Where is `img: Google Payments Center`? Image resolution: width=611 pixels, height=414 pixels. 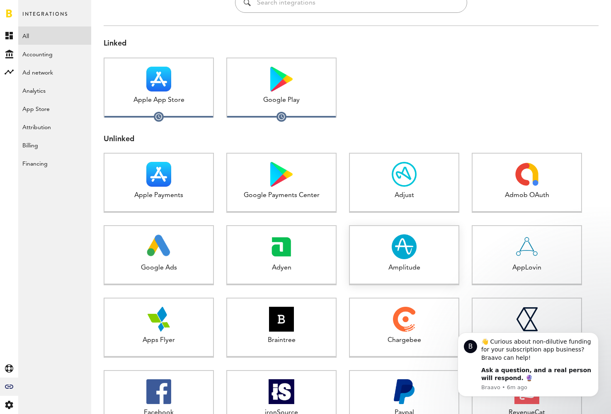
img: Google Payments Center is located at coordinates (281, 174).